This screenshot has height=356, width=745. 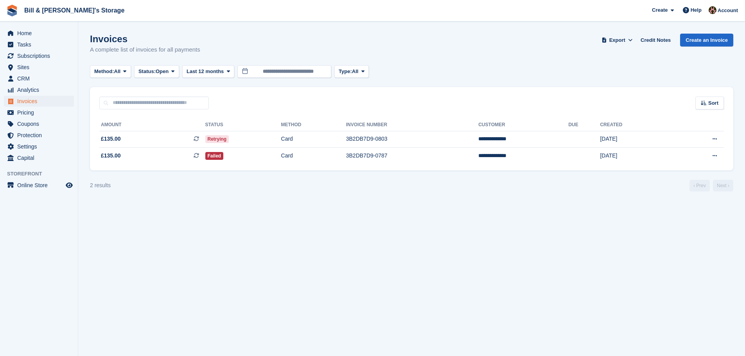 What do you see at coordinates (696, 10) in the screenshot?
I see `span: Help` at bounding box center [696, 10].